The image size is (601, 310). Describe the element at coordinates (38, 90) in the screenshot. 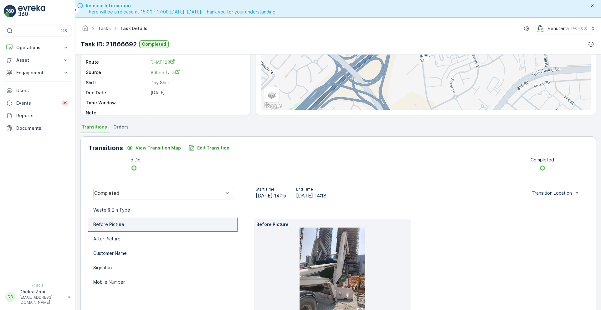

I see `a: Users` at that location.